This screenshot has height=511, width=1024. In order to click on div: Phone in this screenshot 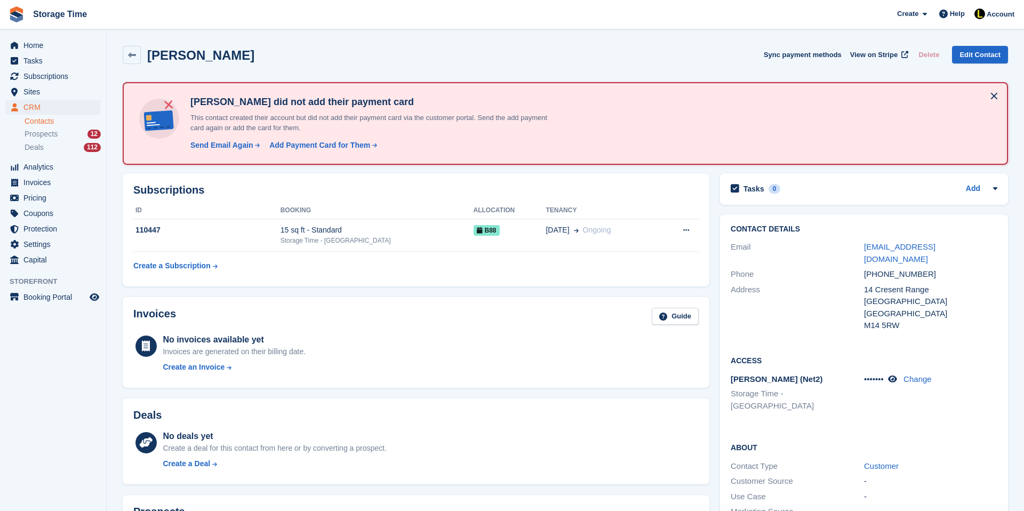, I will do `click(797, 274)`.